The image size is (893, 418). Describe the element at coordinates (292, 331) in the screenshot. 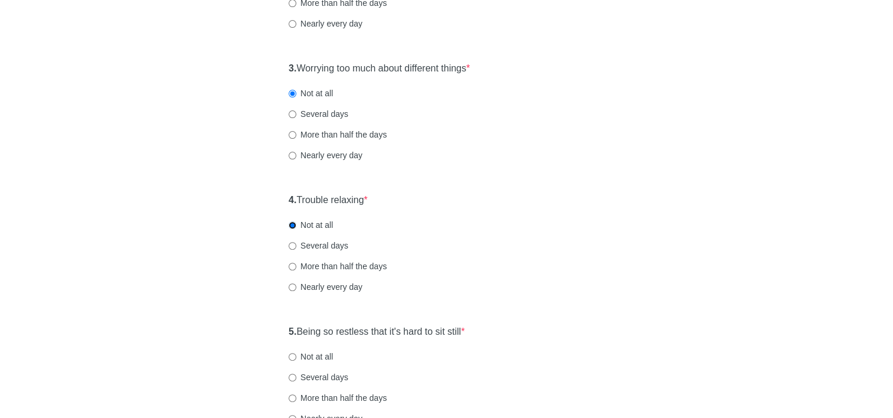

I see `strong: 5.` at that location.